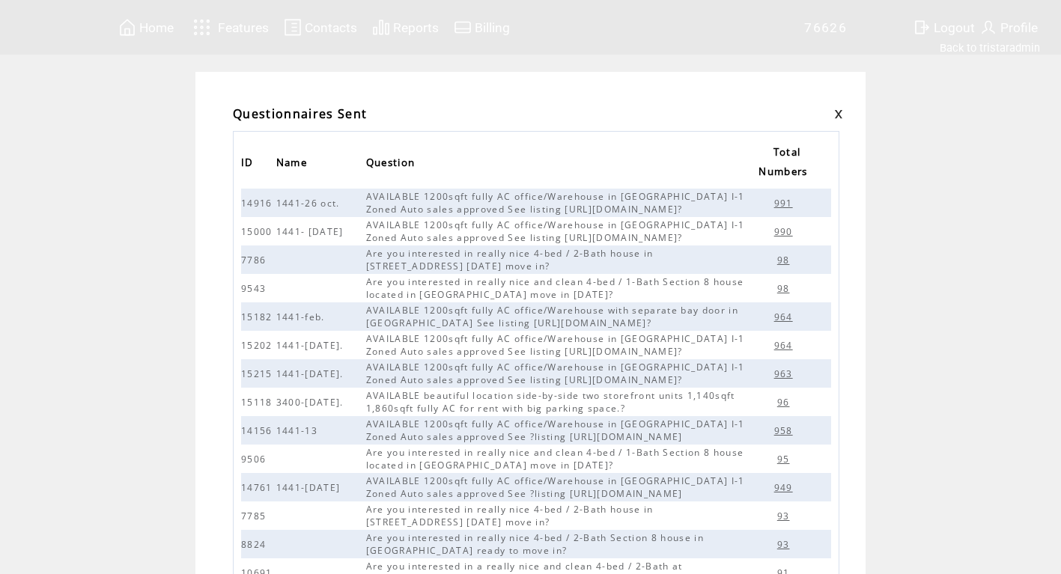 This screenshot has height=574, width=1061. What do you see at coordinates (320, 27) in the screenshot?
I see `a: Contacts` at bounding box center [320, 27].